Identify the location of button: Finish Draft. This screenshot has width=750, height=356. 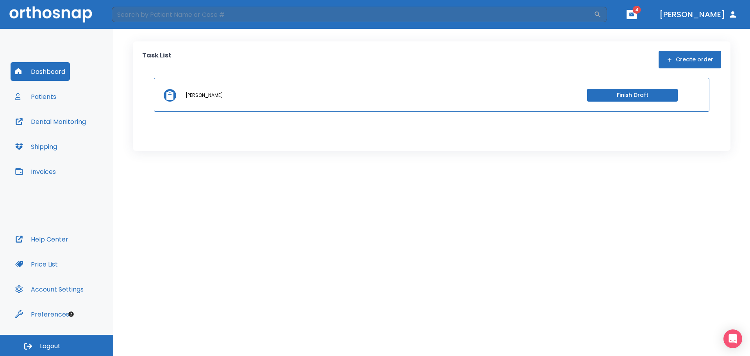
(632, 95).